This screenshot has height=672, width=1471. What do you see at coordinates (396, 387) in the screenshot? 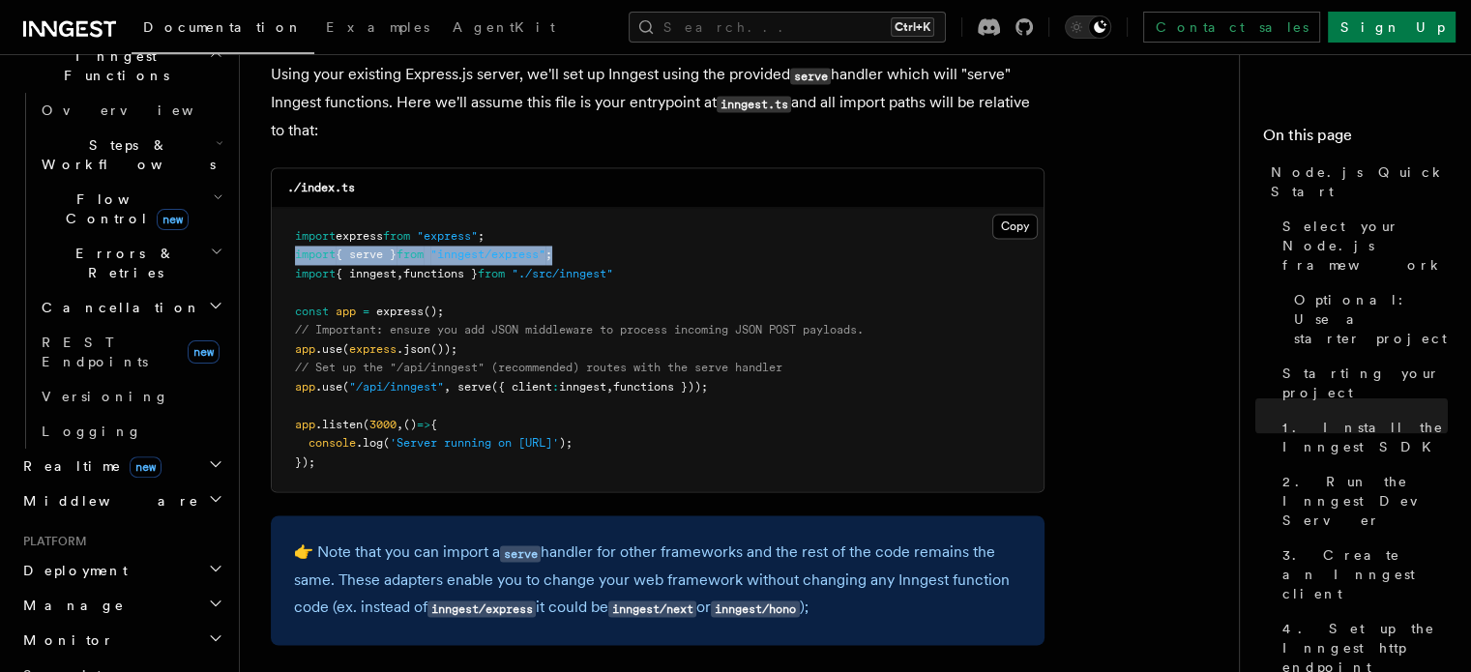
I see `span: "/api/inngest"` at bounding box center [396, 387].